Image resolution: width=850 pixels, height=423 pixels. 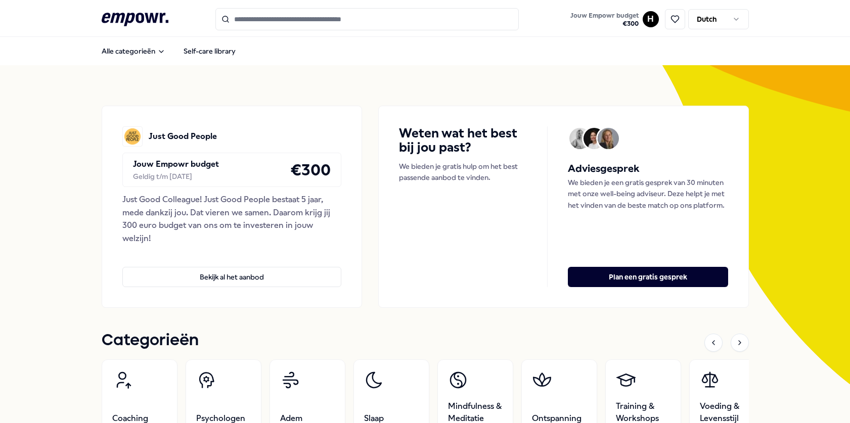 What do you see at coordinates (604, 24) in the screenshot?
I see `span: € 300` at bounding box center [604, 24].